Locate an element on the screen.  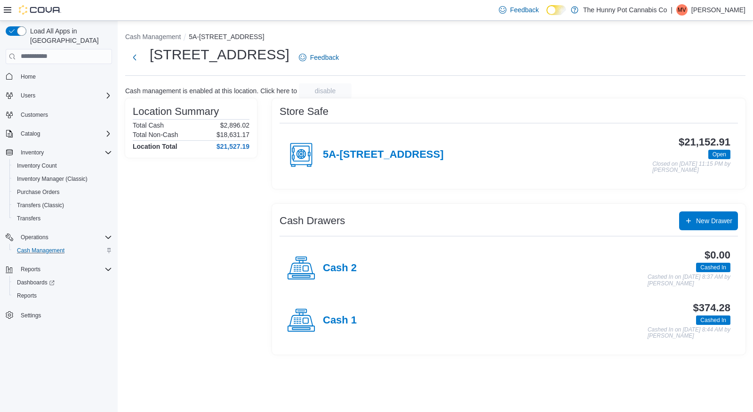
a: Home is located at coordinates (28, 77).